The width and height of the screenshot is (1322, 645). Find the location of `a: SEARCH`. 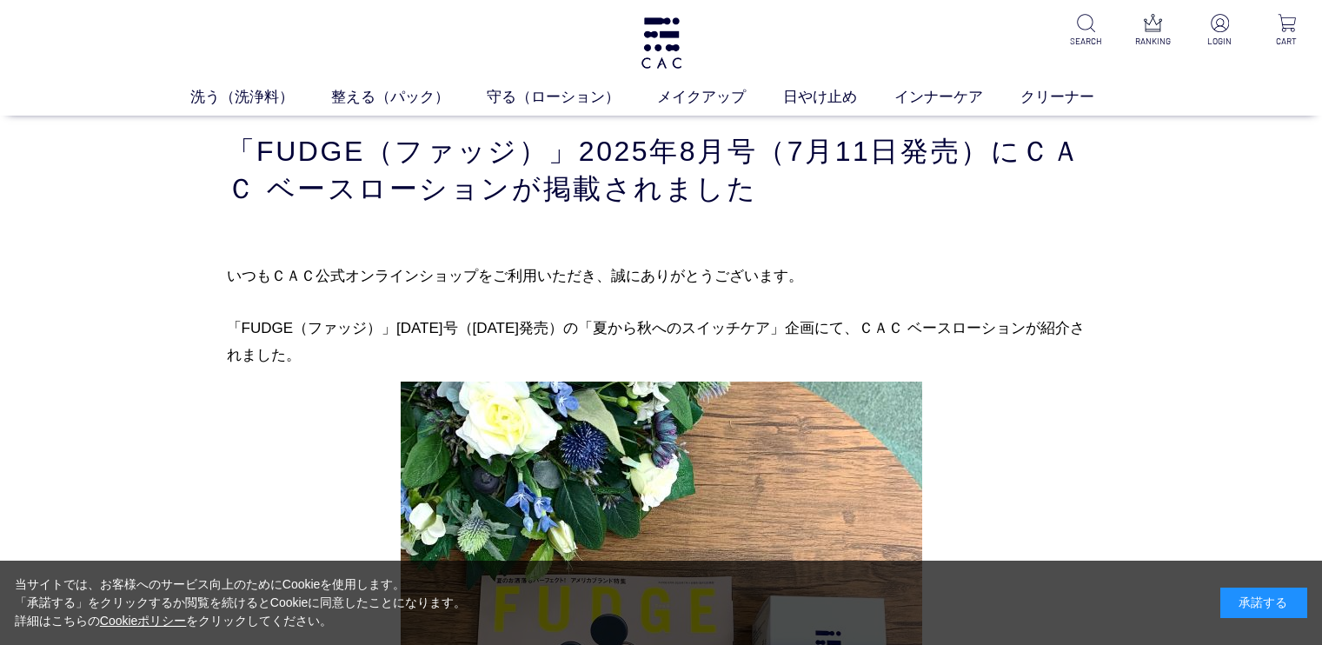

a: SEARCH is located at coordinates (1085, 30).